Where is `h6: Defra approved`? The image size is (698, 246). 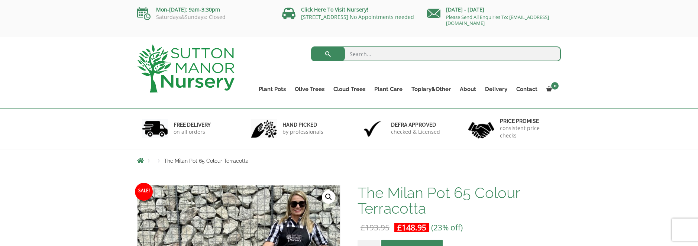
h6: Defra approved is located at coordinates (415, 125).